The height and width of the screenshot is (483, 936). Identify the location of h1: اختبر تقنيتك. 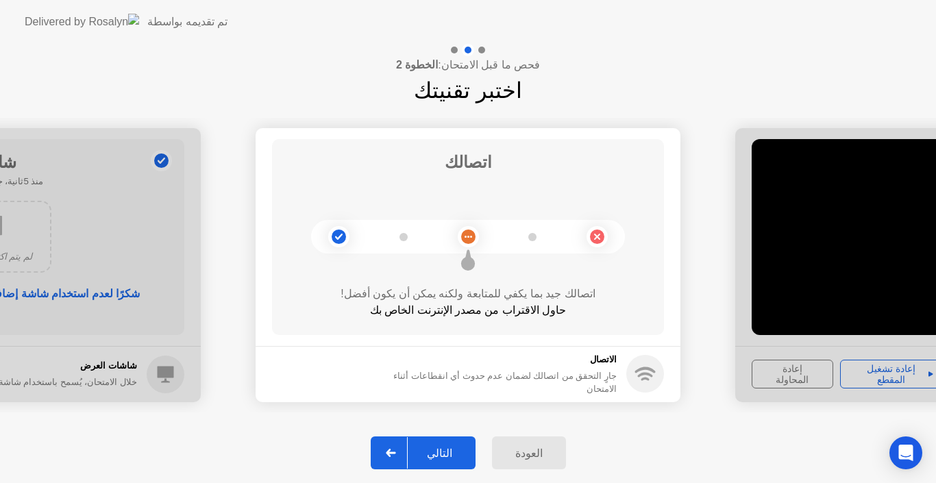
(468, 90).